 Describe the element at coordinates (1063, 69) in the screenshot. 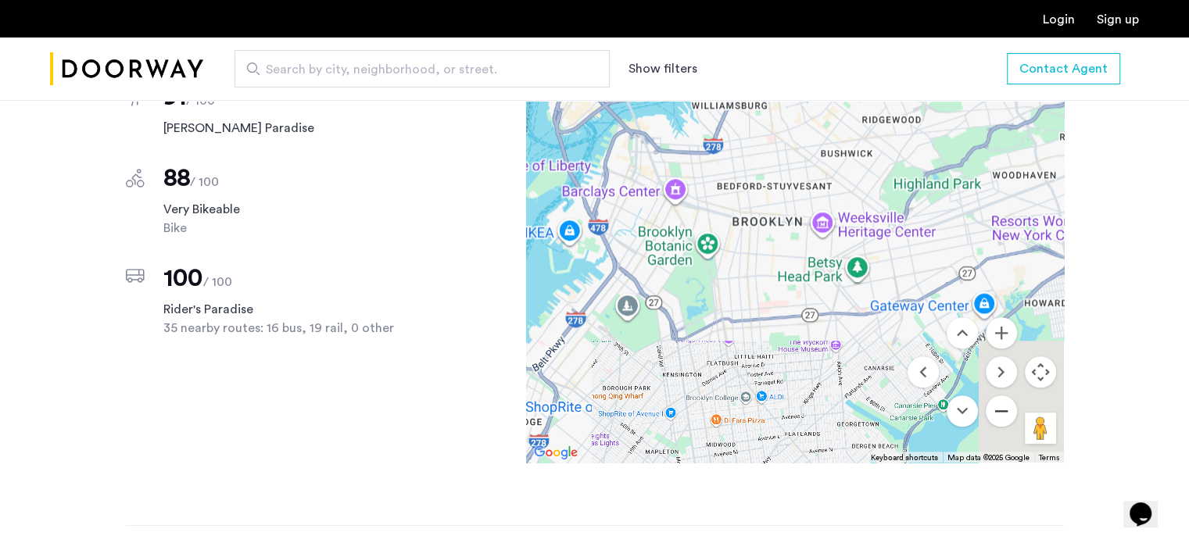

I see `button: button` at that location.